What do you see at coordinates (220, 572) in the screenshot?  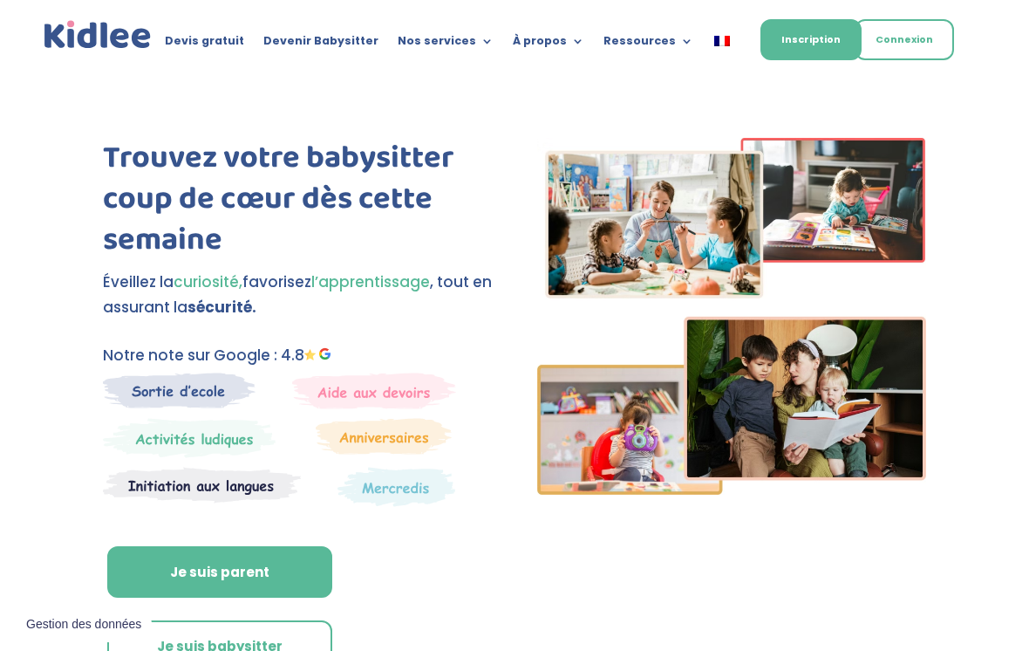 I see `a: Je suis parent` at bounding box center [220, 572].